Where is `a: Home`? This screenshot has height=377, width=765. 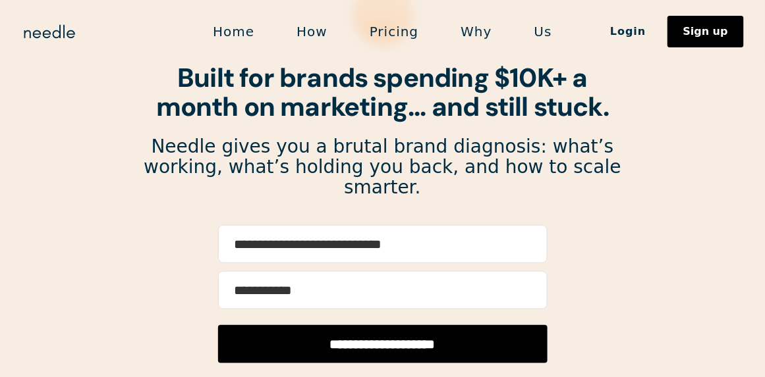
a: Home is located at coordinates (233, 32).